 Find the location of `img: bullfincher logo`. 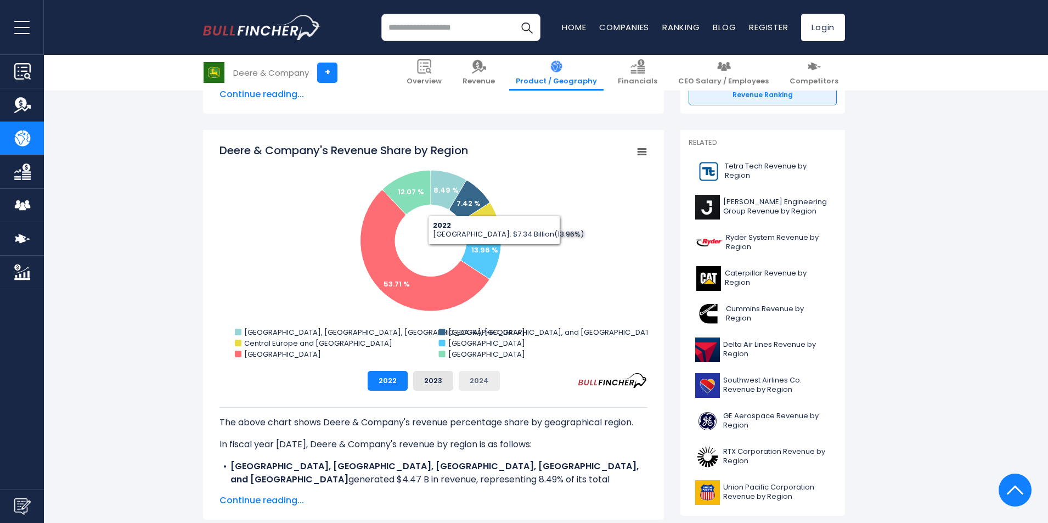

img: bullfincher logo is located at coordinates (262, 27).